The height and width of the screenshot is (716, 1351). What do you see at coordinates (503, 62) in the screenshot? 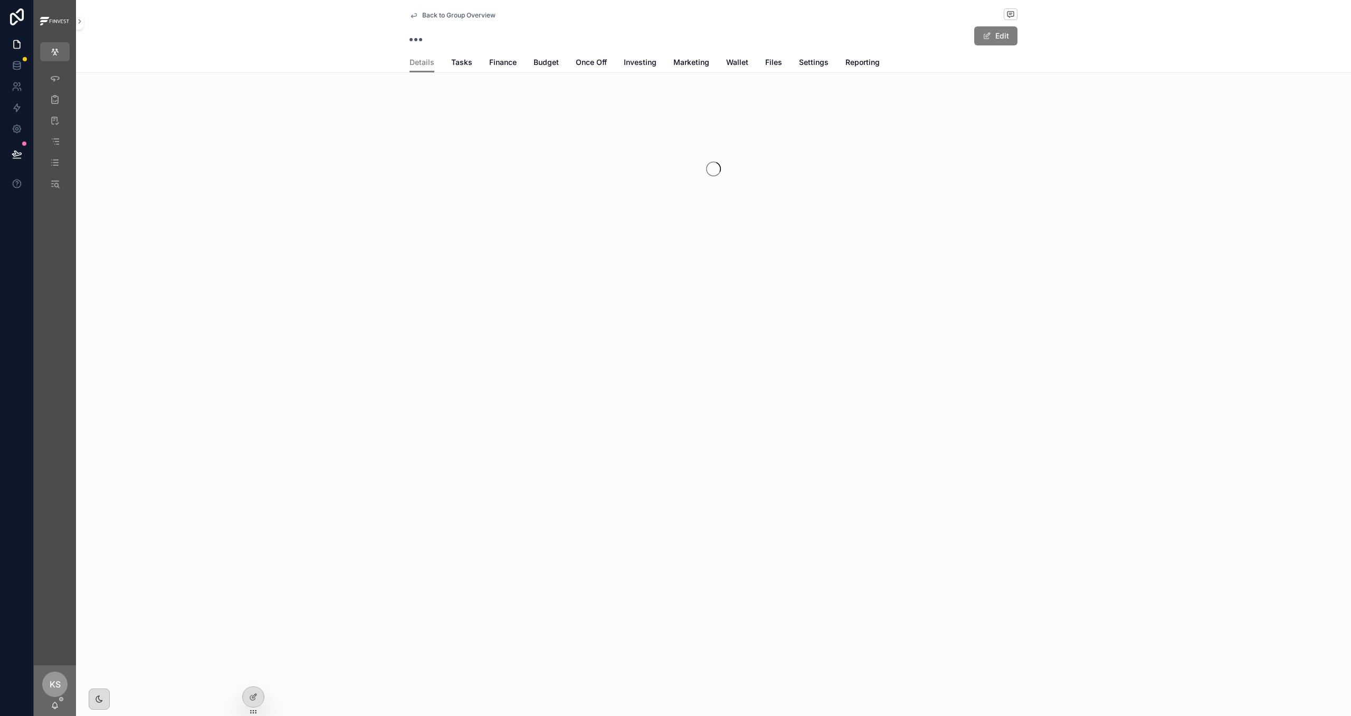
I see `span: Finance` at bounding box center [503, 62].